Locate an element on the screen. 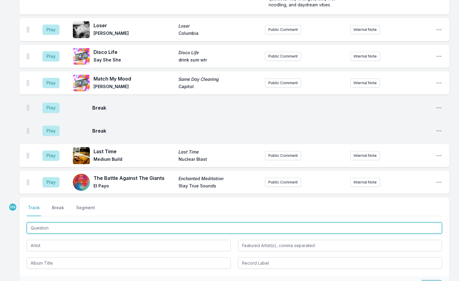 The height and width of the screenshot is (281, 459). input: Track Title is located at coordinates (234, 228).